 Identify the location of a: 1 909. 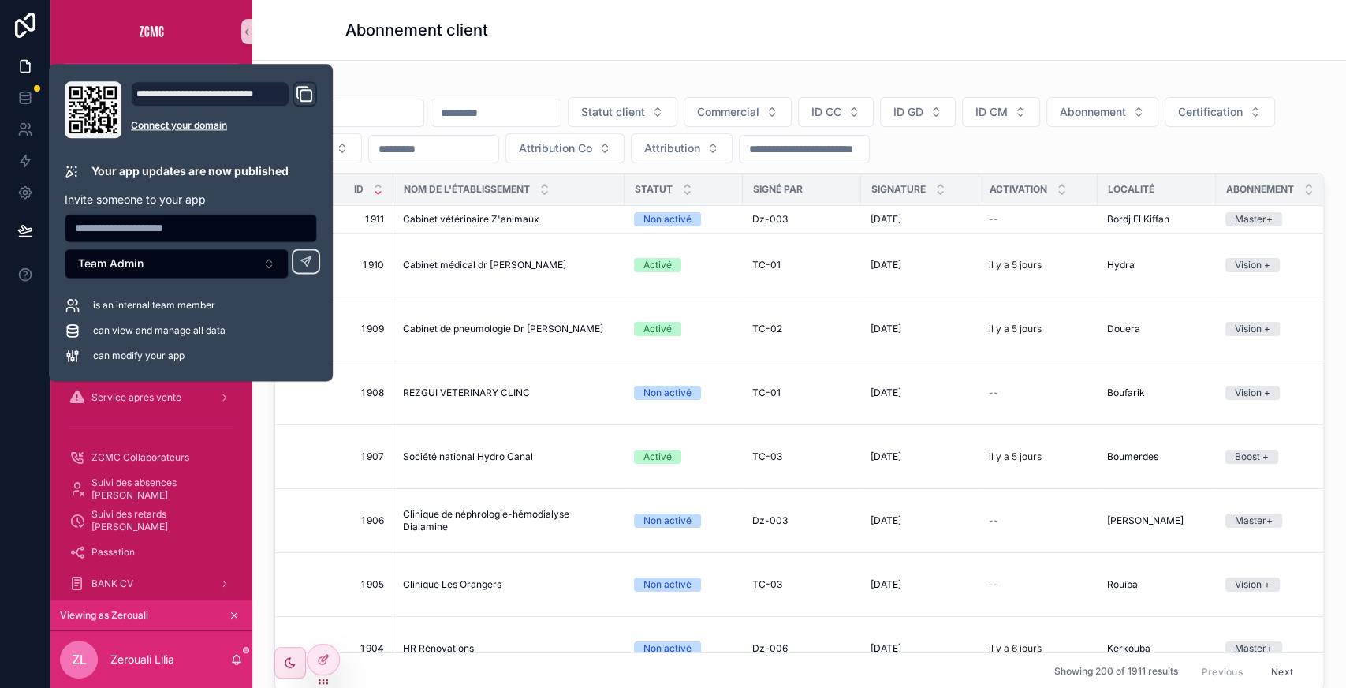
(339, 329).